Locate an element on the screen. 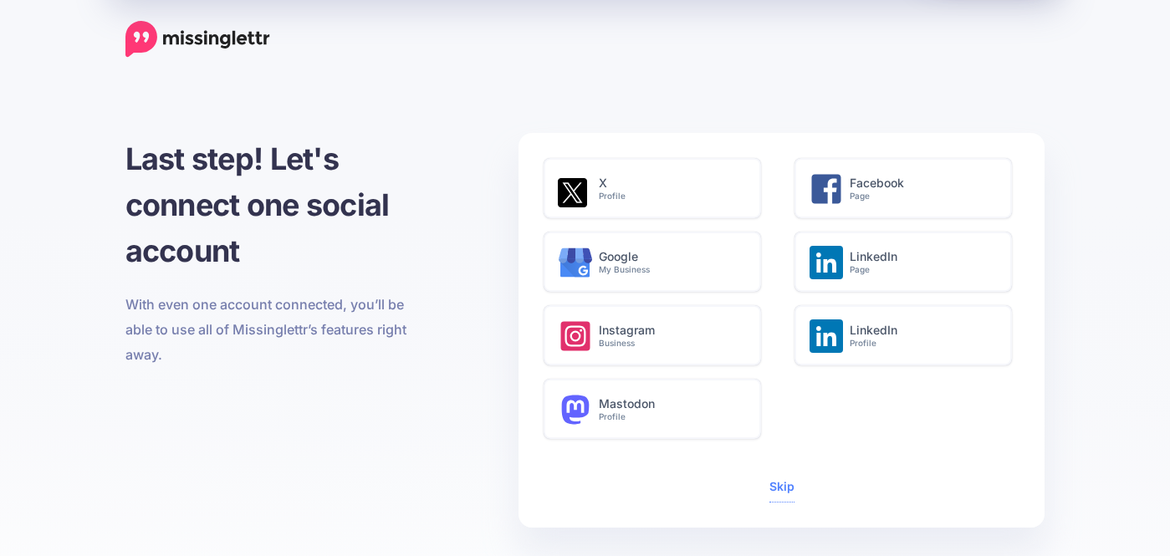 The image size is (1170, 556). span: Last step! Let's connect one social account is located at coordinates (258, 205).